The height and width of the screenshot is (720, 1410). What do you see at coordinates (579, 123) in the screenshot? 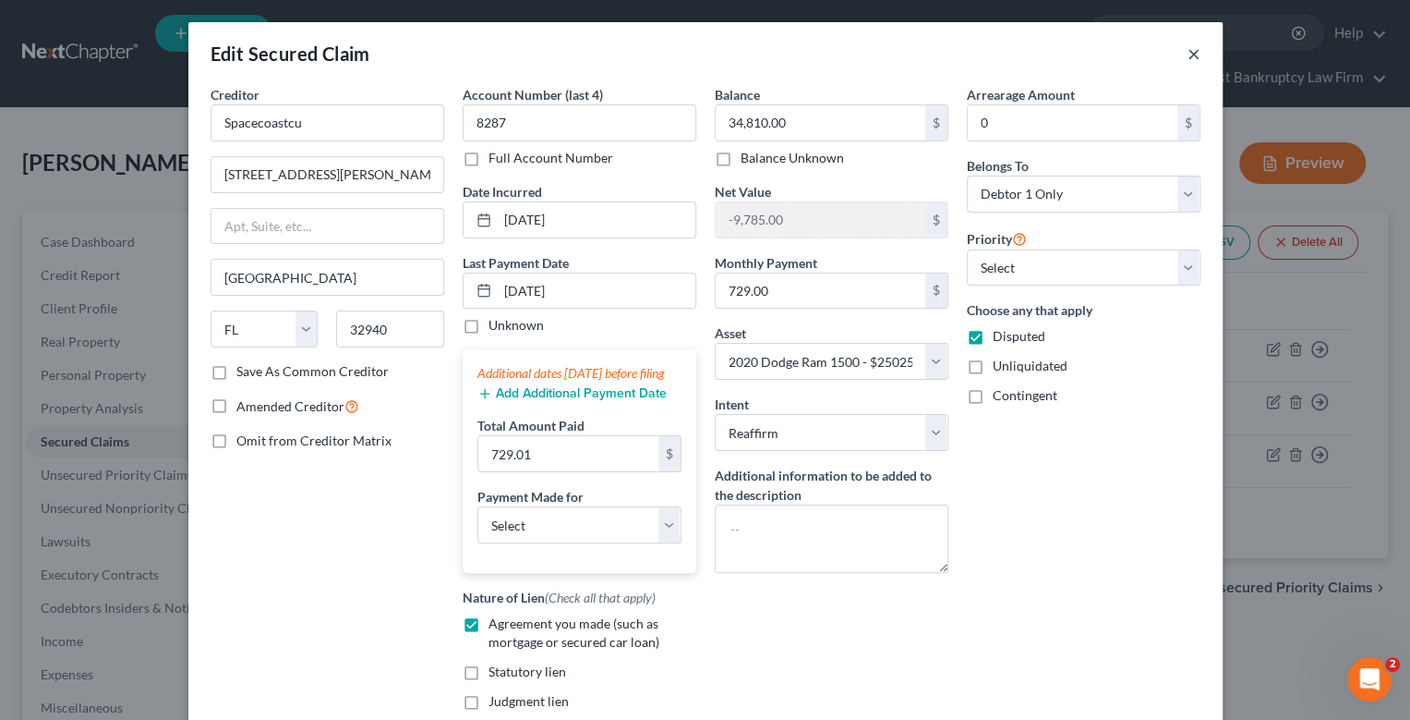
I see `input: XXXX` at bounding box center [579, 123].